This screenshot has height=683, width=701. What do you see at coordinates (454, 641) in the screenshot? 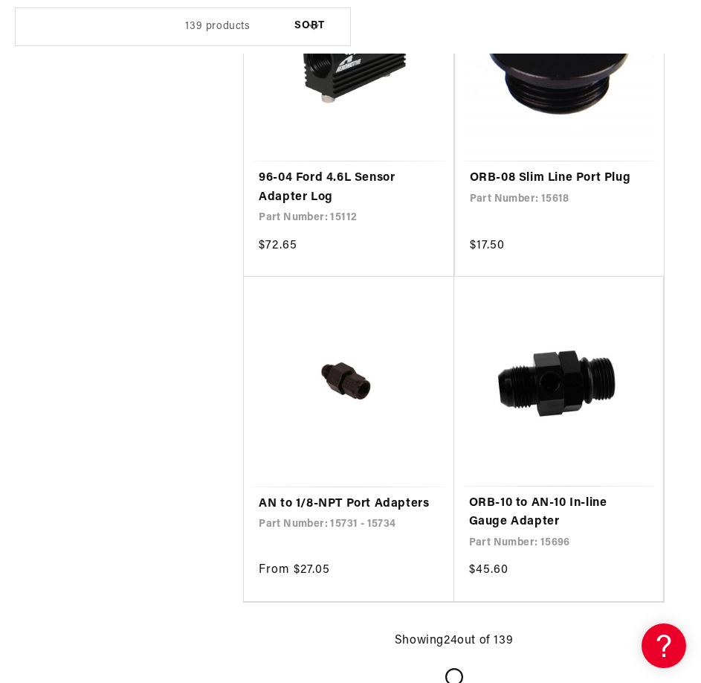
I see `p: Showing out of 139` at bounding box center [454, 641].